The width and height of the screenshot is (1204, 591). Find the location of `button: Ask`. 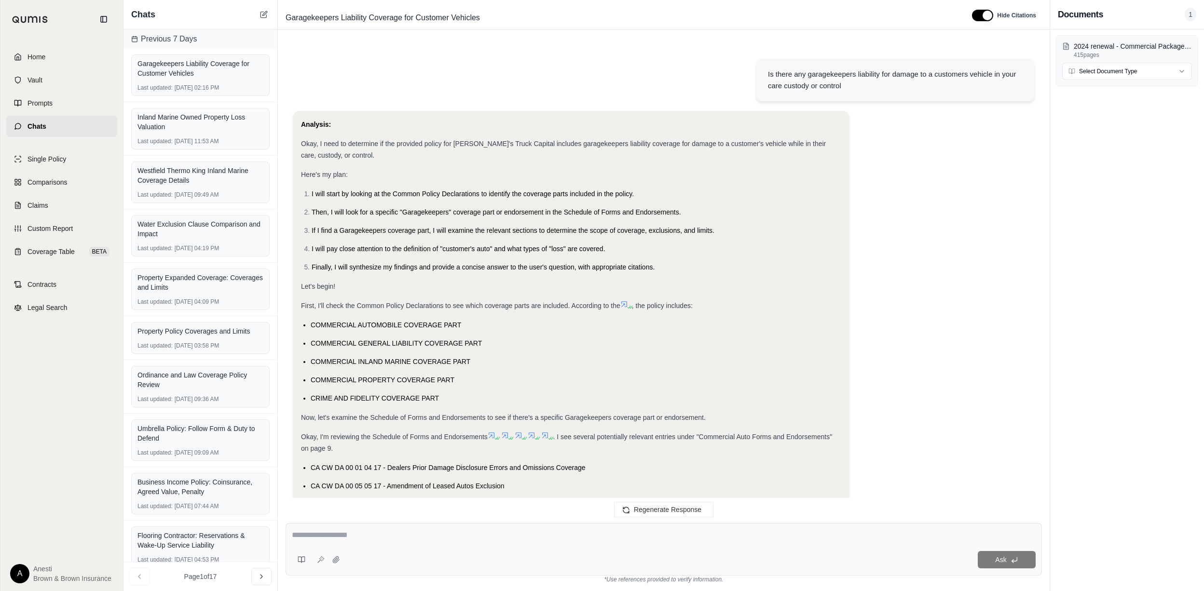

button: Ask is located at coordinates (1006, 560).